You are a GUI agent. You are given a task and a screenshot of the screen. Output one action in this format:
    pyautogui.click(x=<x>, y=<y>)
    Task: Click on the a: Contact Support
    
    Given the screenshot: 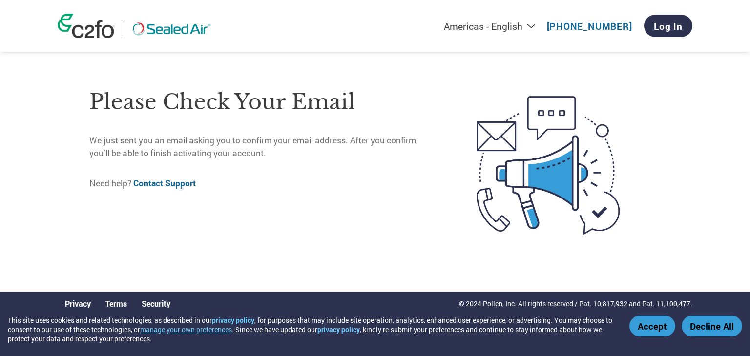 What is the action you would take?
    pyautogui.click(x=165, y=183)
    